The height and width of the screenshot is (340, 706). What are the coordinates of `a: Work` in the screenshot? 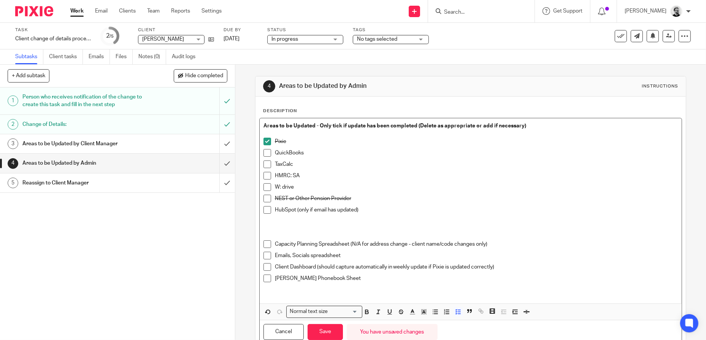 It's located at (77, 11).